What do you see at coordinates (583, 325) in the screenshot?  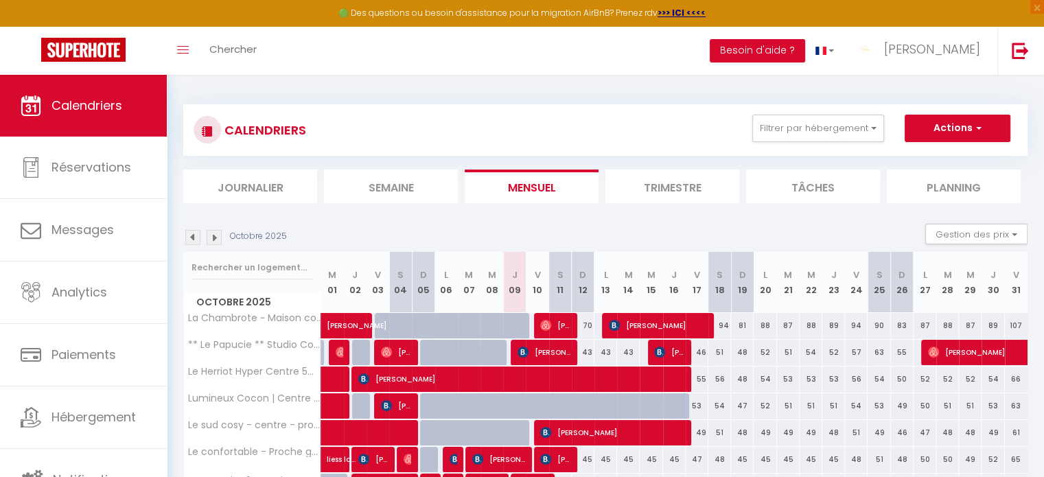 I see `div: 70` at bounding box center [583, 325].